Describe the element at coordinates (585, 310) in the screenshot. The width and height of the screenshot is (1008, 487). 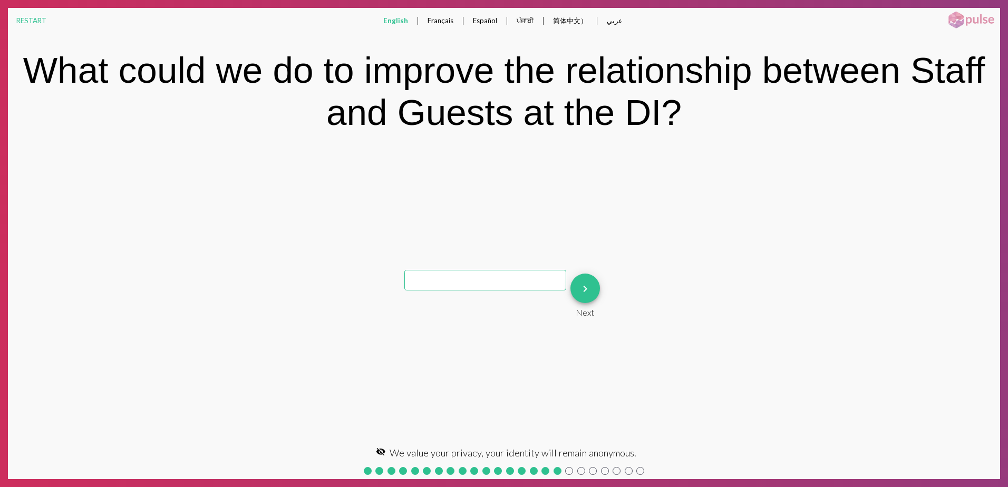
I see `div: Next` at that location.